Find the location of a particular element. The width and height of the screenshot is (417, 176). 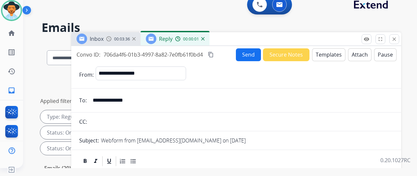

p: From: is located at coordinates (86, 75).